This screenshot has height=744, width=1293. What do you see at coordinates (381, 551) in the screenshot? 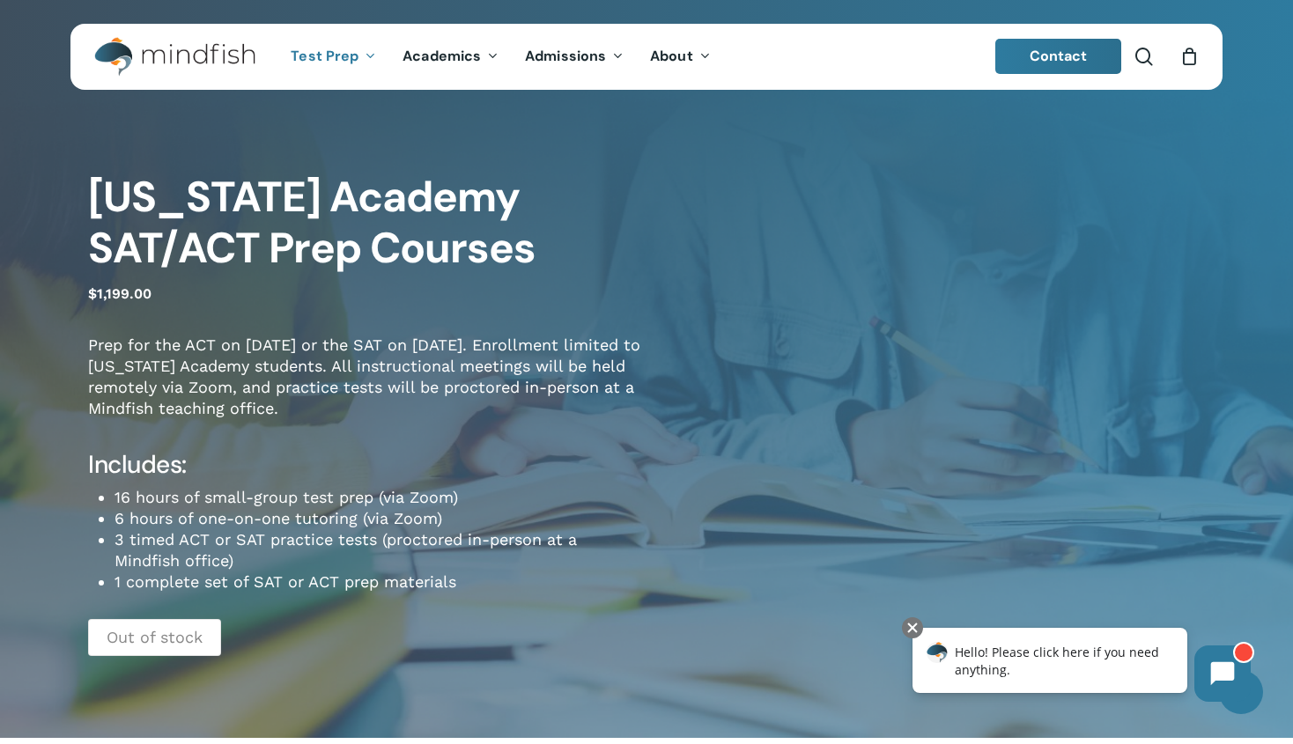
I see `li: 3 timed ACT or SAT practice tests (proctored in-person at a Mindfish office)` at bounding box center [381, 551].